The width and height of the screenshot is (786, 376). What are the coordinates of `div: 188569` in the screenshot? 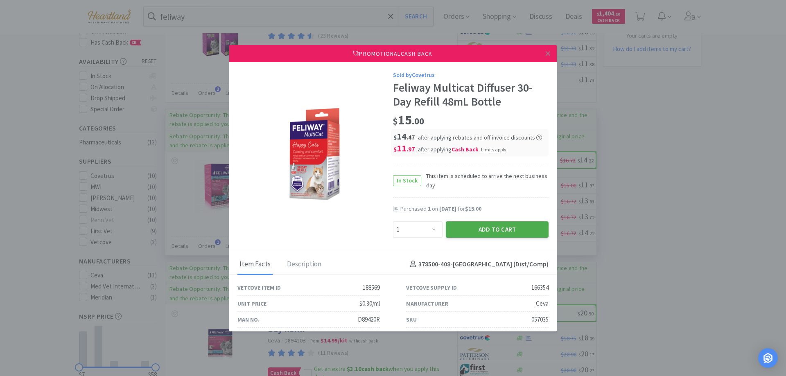 It's located at (371, 288).